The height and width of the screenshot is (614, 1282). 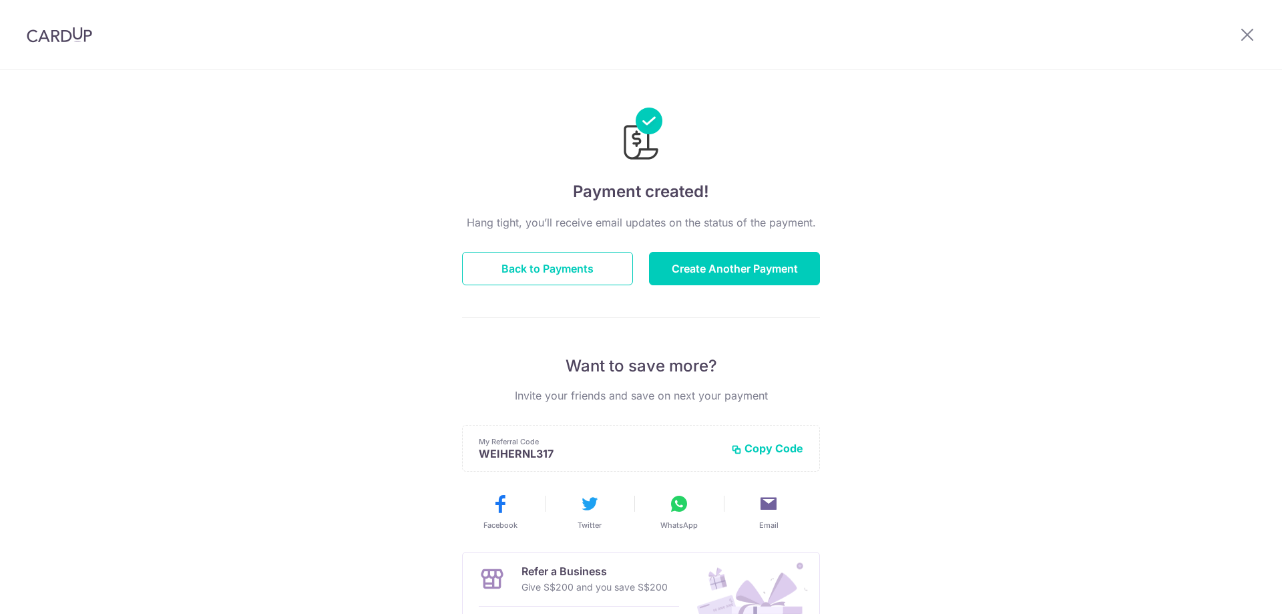 I want to click on p: My Referral Code, so click(x=600, y=441).